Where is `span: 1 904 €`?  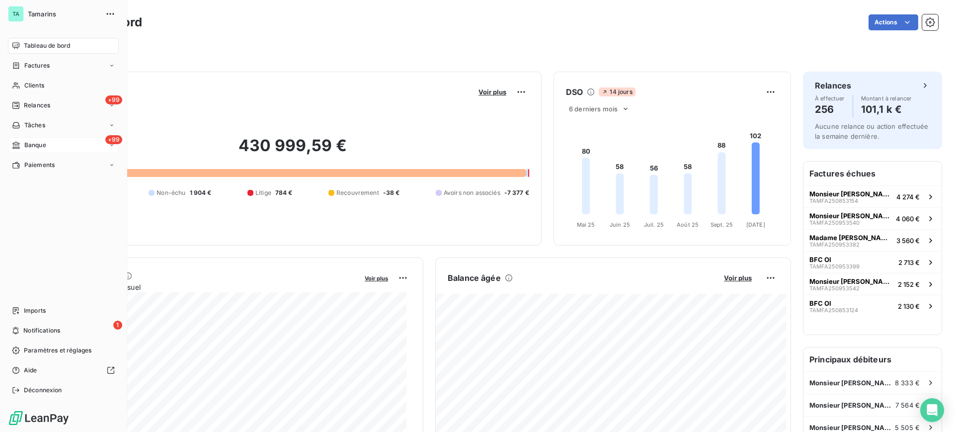
span: 1 904 € is located at coordinates (201, 193).